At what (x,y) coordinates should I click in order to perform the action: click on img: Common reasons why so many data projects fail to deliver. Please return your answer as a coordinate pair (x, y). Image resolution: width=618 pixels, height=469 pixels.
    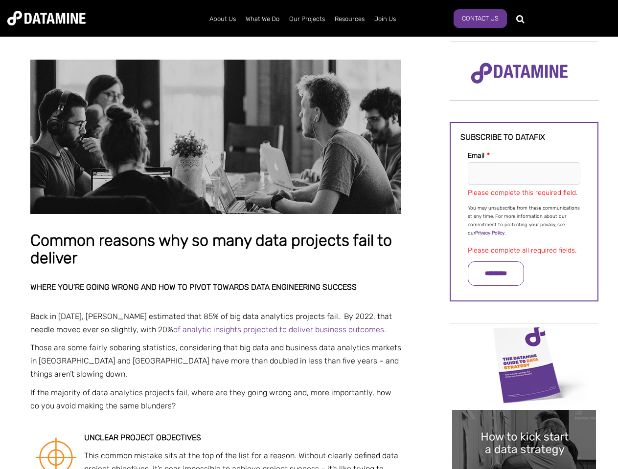
    Looking at the image, I should click on (216, 137).